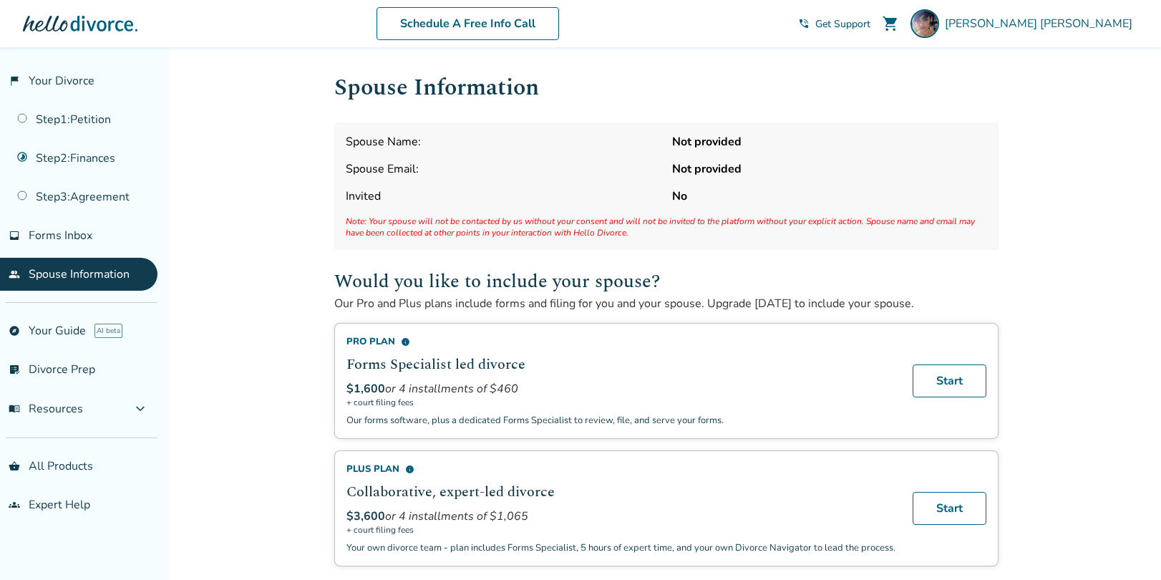 Image resolution: width=1161 pixels, height=580 pixels. I want to click on div: or 4 installments of $1,065, so click(621, 516).